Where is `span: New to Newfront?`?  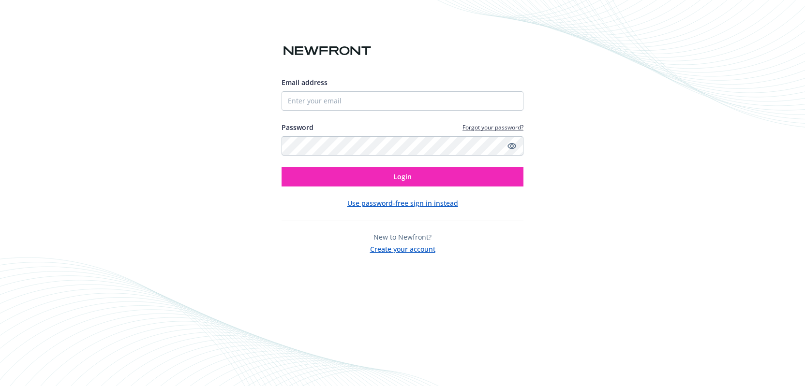
span: New to Newfront? is located at coordinates (402, 237).